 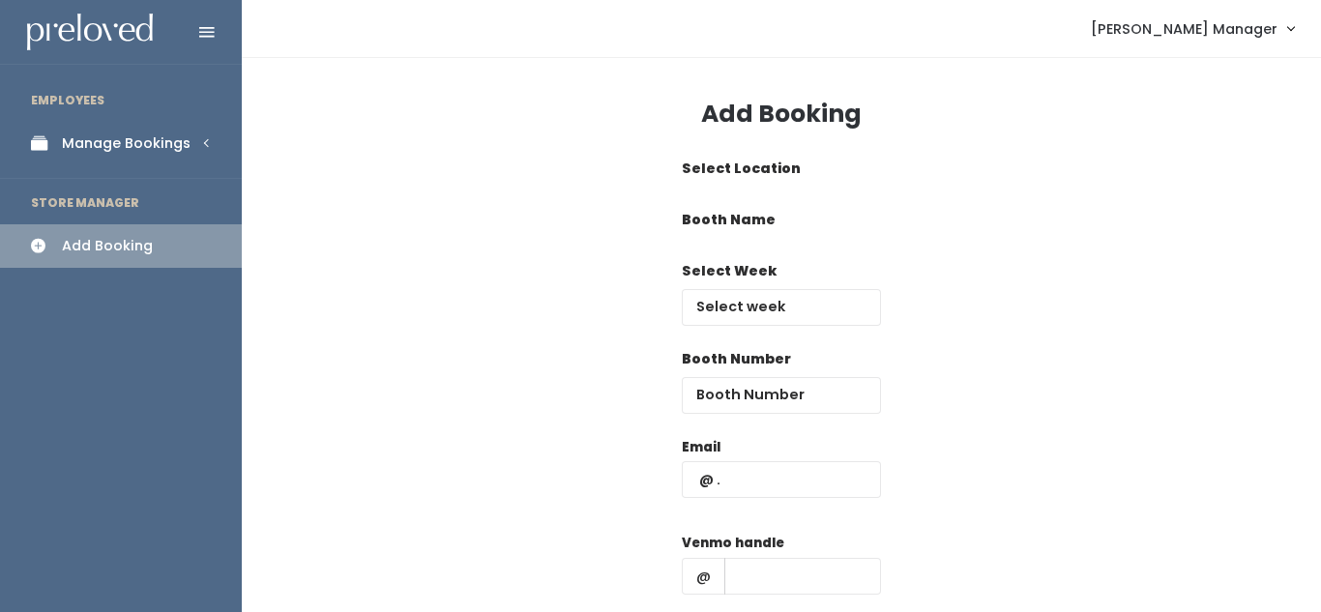 What do you see at coordinates (736, 359) in the screenshot?
I see `label: Booth Number` at bounding box center [736, 359].